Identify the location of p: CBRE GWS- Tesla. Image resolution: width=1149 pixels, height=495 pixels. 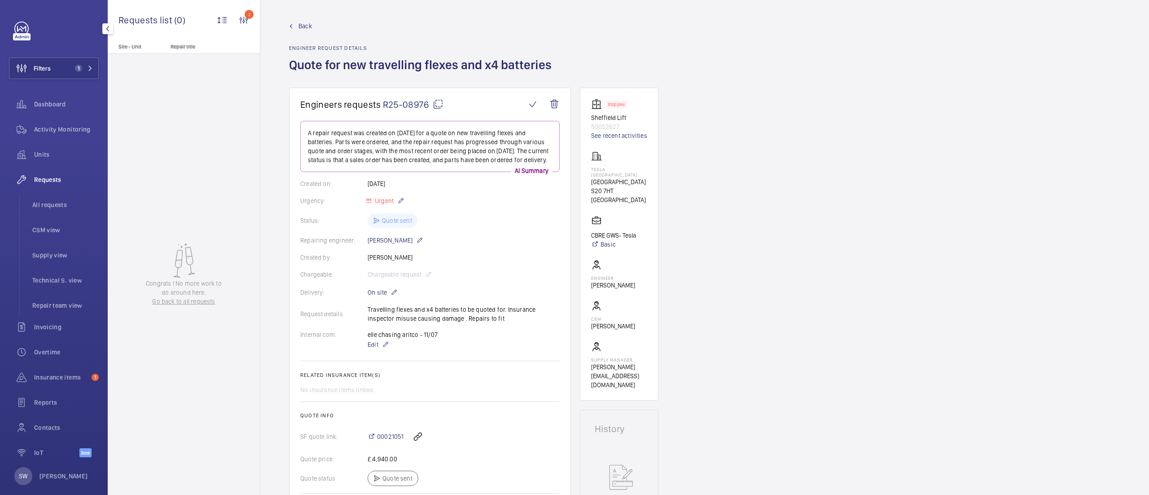
(614, 235).